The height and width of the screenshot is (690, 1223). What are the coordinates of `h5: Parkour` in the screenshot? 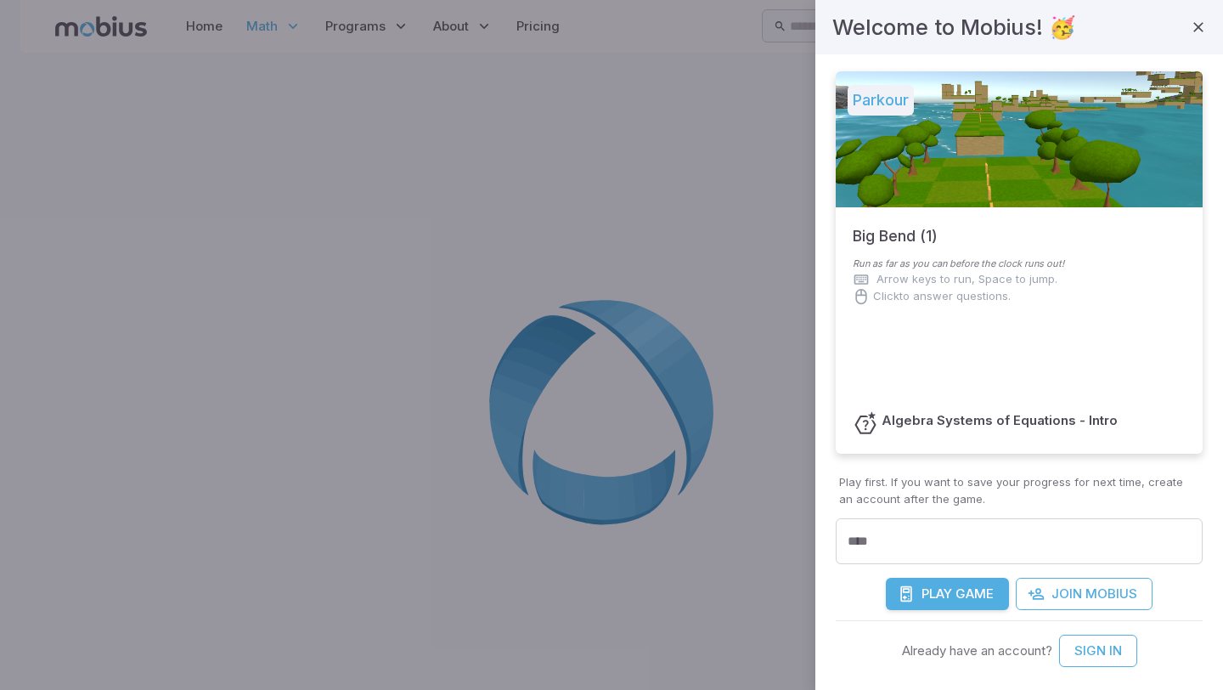 It's located at (881, 100).